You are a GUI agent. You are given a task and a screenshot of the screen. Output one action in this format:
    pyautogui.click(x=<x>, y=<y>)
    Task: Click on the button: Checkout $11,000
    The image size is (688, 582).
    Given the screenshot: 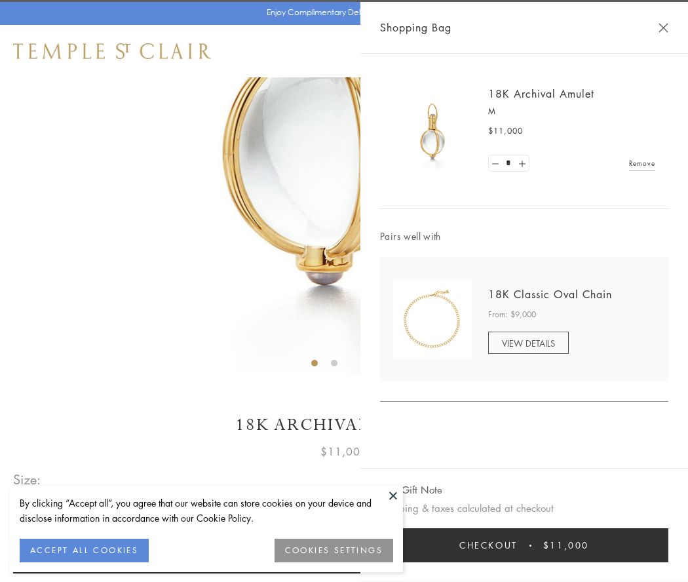 What is the action you would take?
    pyautogui.click(x=524, y=545)
    